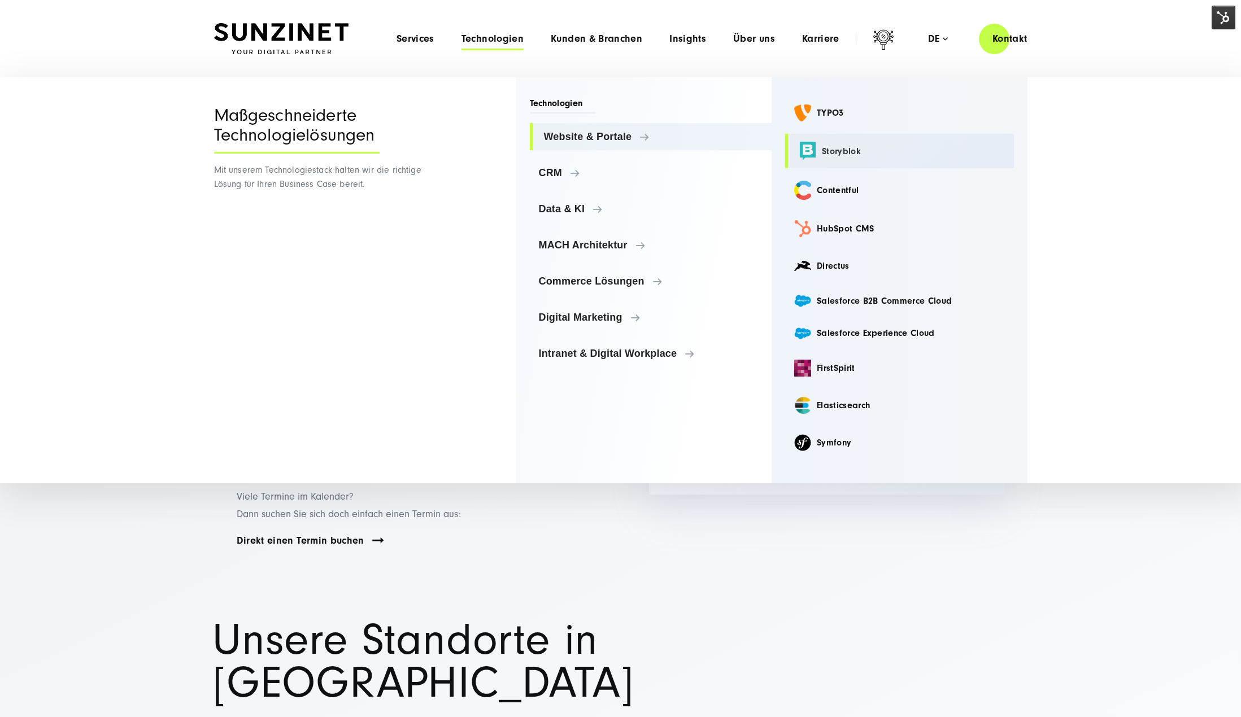 Image resolution: width=1241 pixels, height=717 pixels. Describe the element at coordinates (653, 137) in the screenshot. I see `span: Website & Portale` at that location.